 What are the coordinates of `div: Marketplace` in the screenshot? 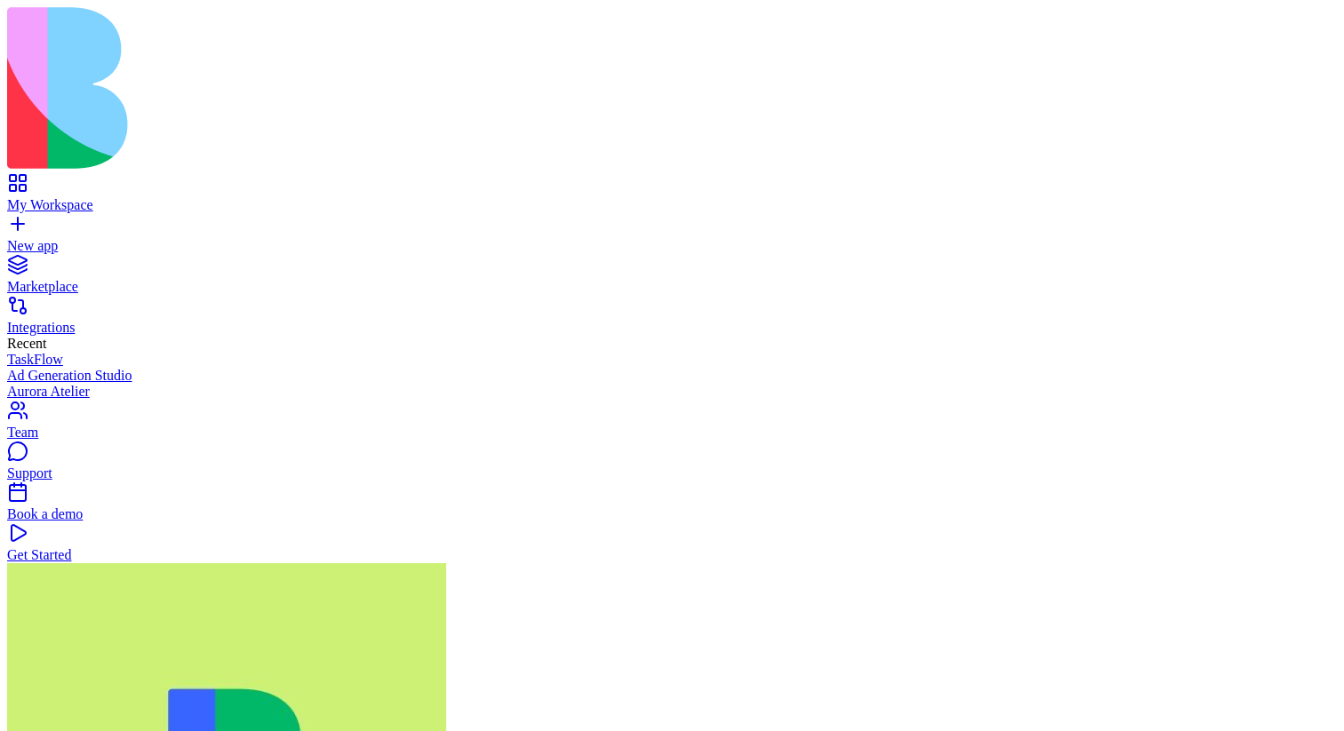 It's located at (672, 287).